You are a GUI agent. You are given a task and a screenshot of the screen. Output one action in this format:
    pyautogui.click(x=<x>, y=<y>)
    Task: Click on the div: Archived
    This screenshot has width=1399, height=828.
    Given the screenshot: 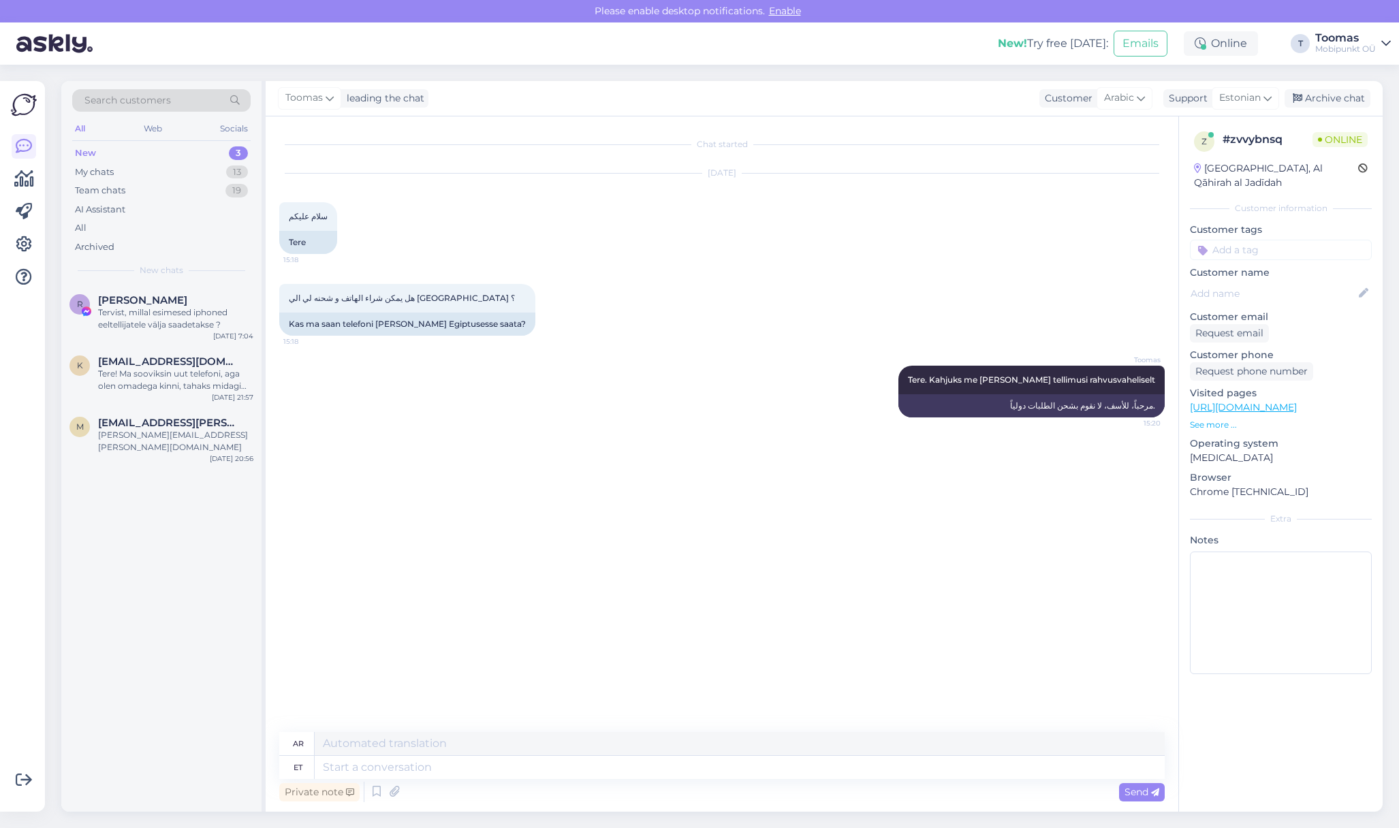 What is the action you would take?
    pyautogui.click(x=95, y=247)
    